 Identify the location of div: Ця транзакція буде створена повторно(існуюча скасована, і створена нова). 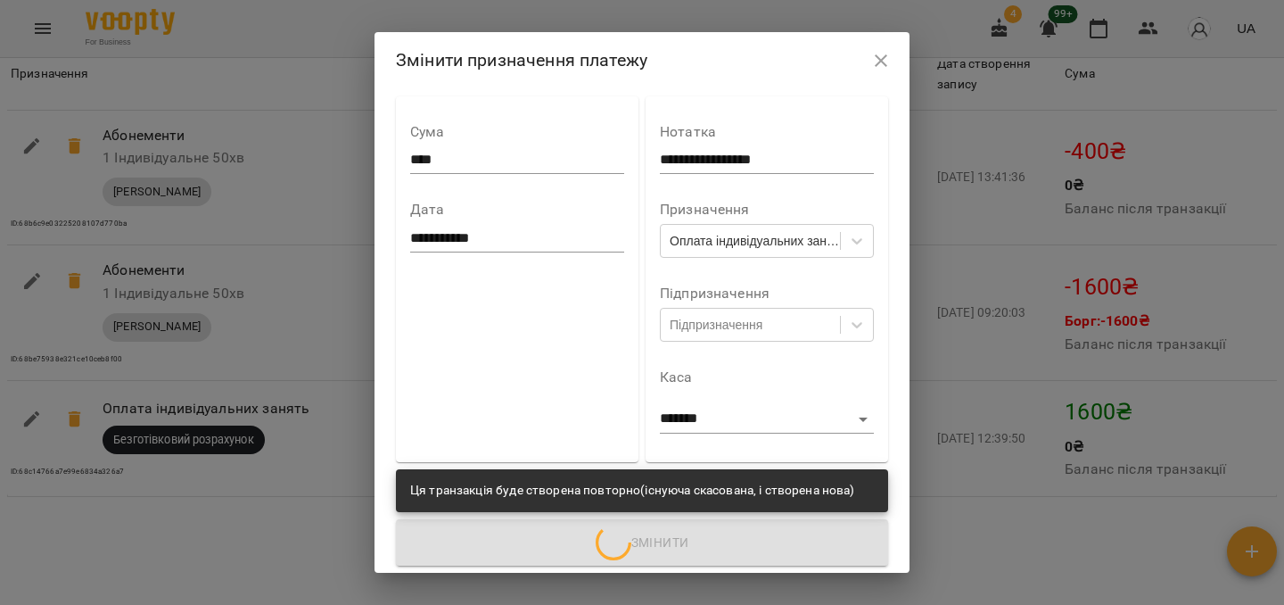
(632, 491).